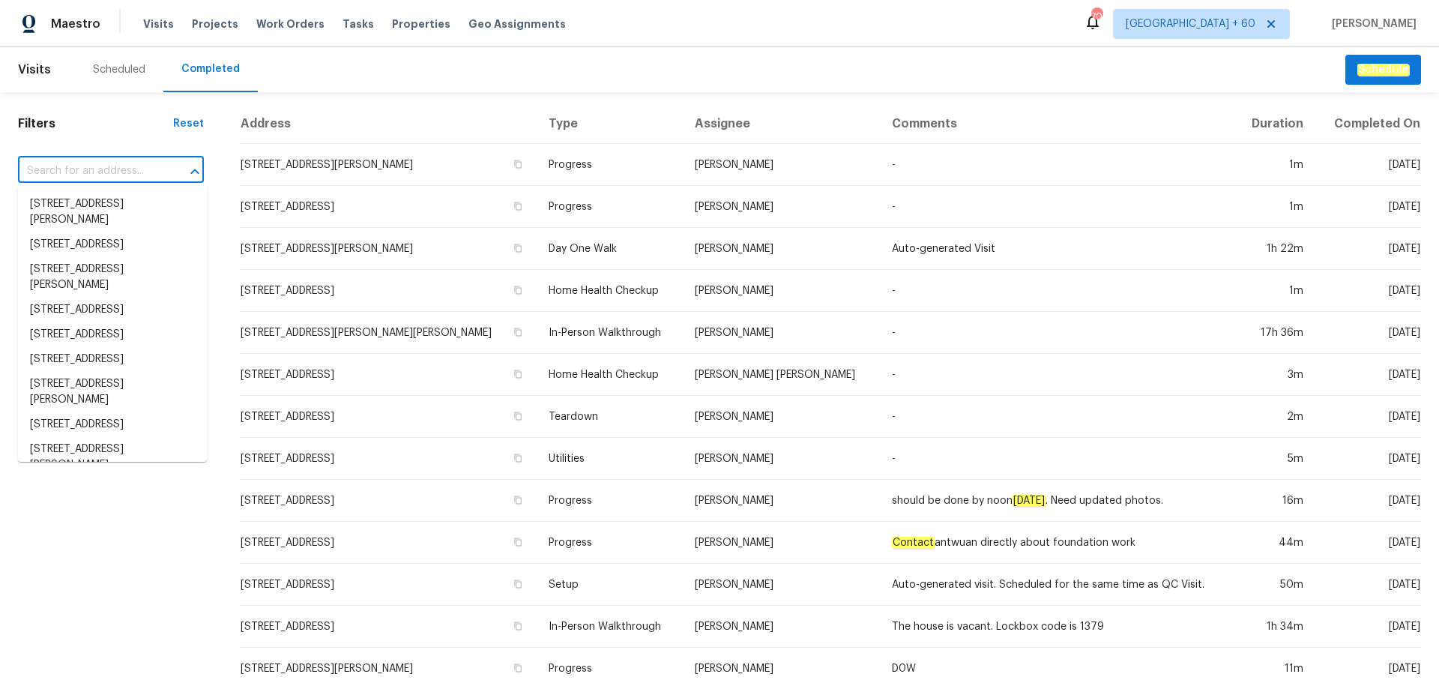 The image size is (1439, 689). What do you see at coordinates (119, 70) in the screenshot?
I see `div: Scheduled` at bounding box center [119, 70].